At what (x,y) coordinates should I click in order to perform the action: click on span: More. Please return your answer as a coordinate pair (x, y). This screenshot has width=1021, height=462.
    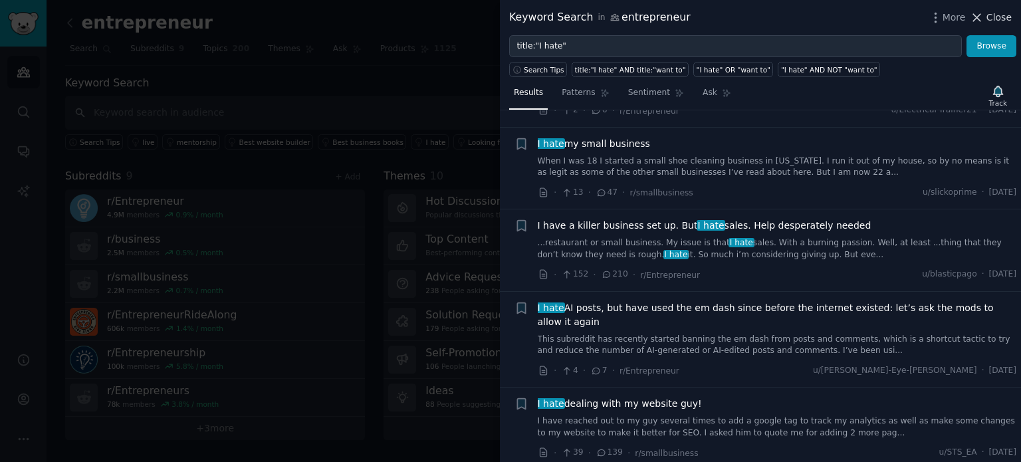
    Looking at the image, I should click on (954, 17).